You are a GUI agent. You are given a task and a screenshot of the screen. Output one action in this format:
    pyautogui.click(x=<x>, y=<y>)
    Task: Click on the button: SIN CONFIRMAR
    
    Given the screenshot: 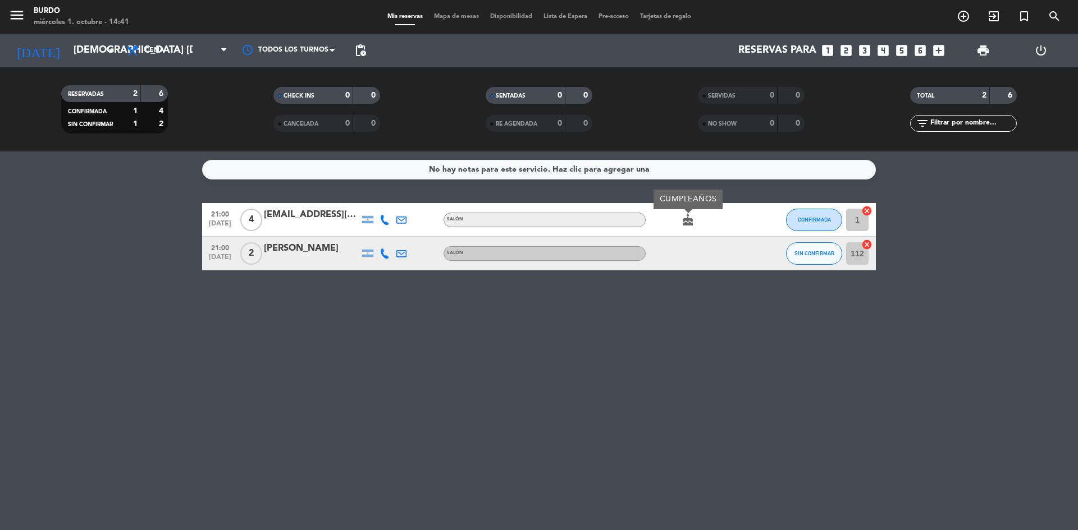 What is the action you would take?
    pyautogui.click(x=814, y=254)
    